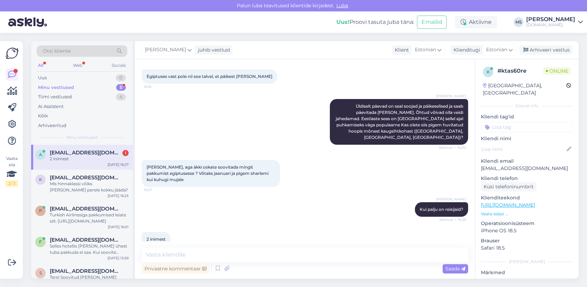 The image size is (587, 287). Describe the element at coordinates (77, 65) in the screenshot. I see `div: Web` at that location.